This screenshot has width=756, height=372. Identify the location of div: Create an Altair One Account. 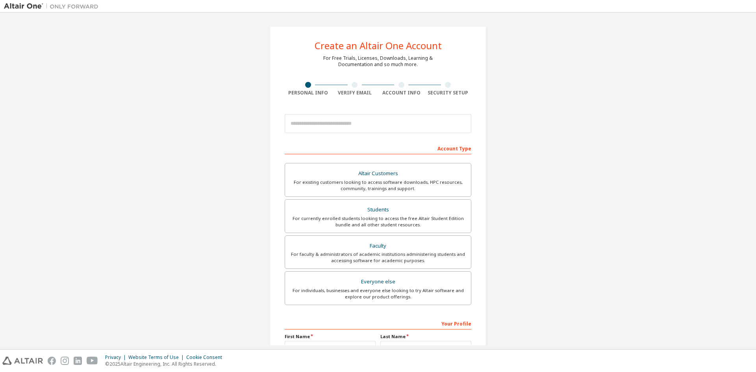
(378, 46).